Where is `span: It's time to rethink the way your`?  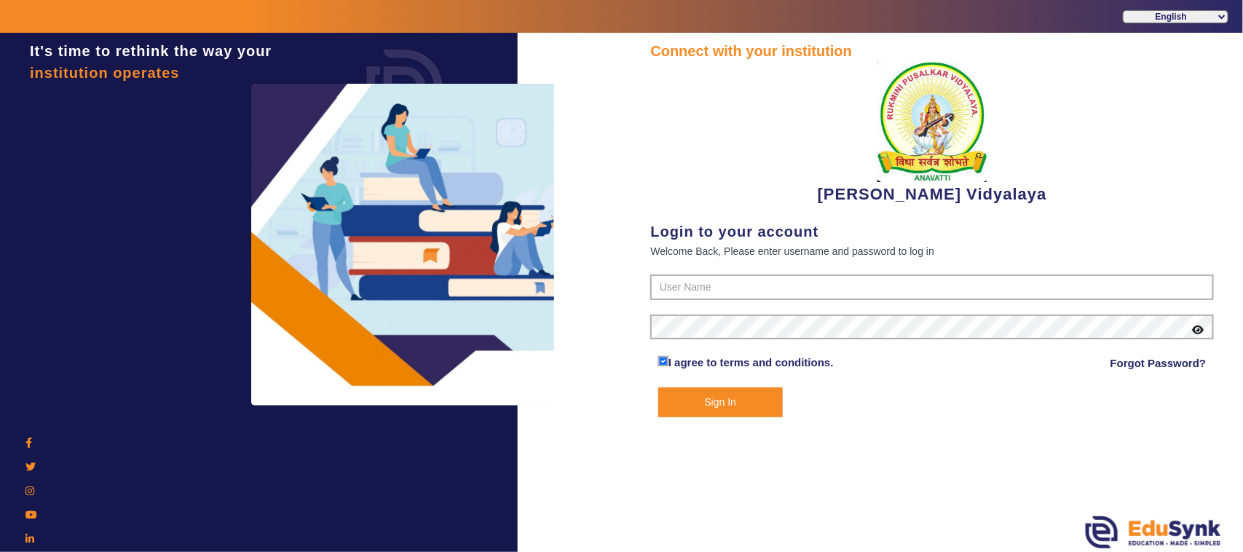
span: It's time to rethink the way your is located at coordinates (151, 51).